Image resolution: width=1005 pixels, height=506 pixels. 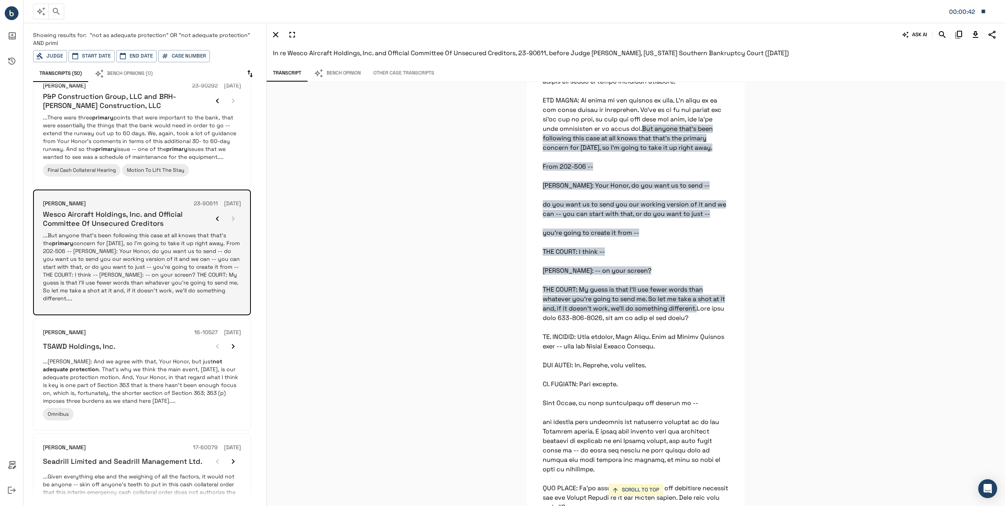 I want to click on button: Transcripts (50), so click(x=61, y=74).